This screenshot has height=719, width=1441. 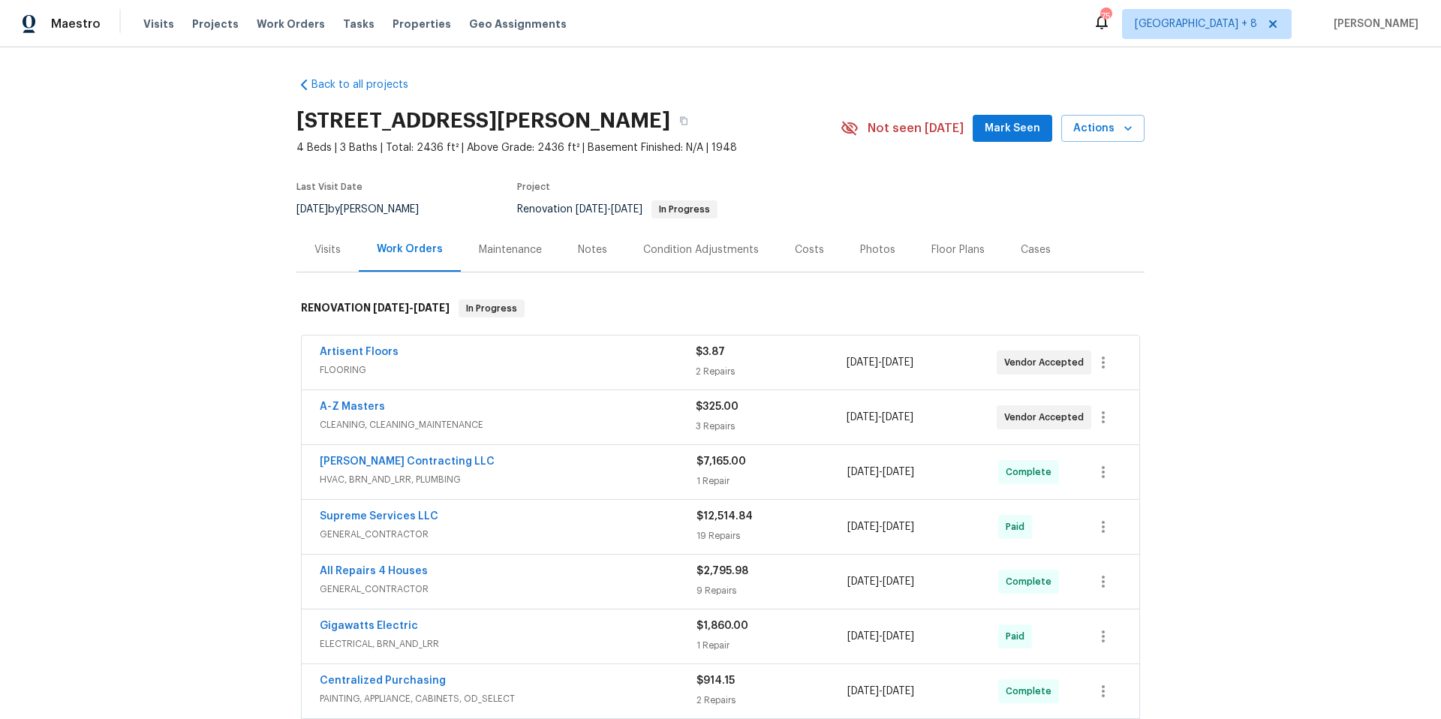 What do you see at coordinates (368, 85) in the screenshot?
I see `a: Back to all projects` at bounding box center [368, 85].